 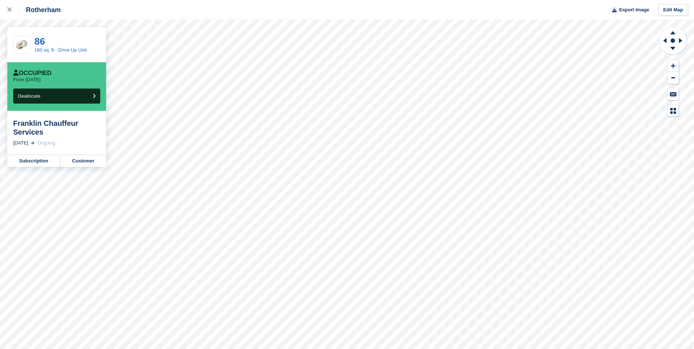 I want to click on a: 160 sq. ft - Drive-Up Unit, so click(x=60, y=50).